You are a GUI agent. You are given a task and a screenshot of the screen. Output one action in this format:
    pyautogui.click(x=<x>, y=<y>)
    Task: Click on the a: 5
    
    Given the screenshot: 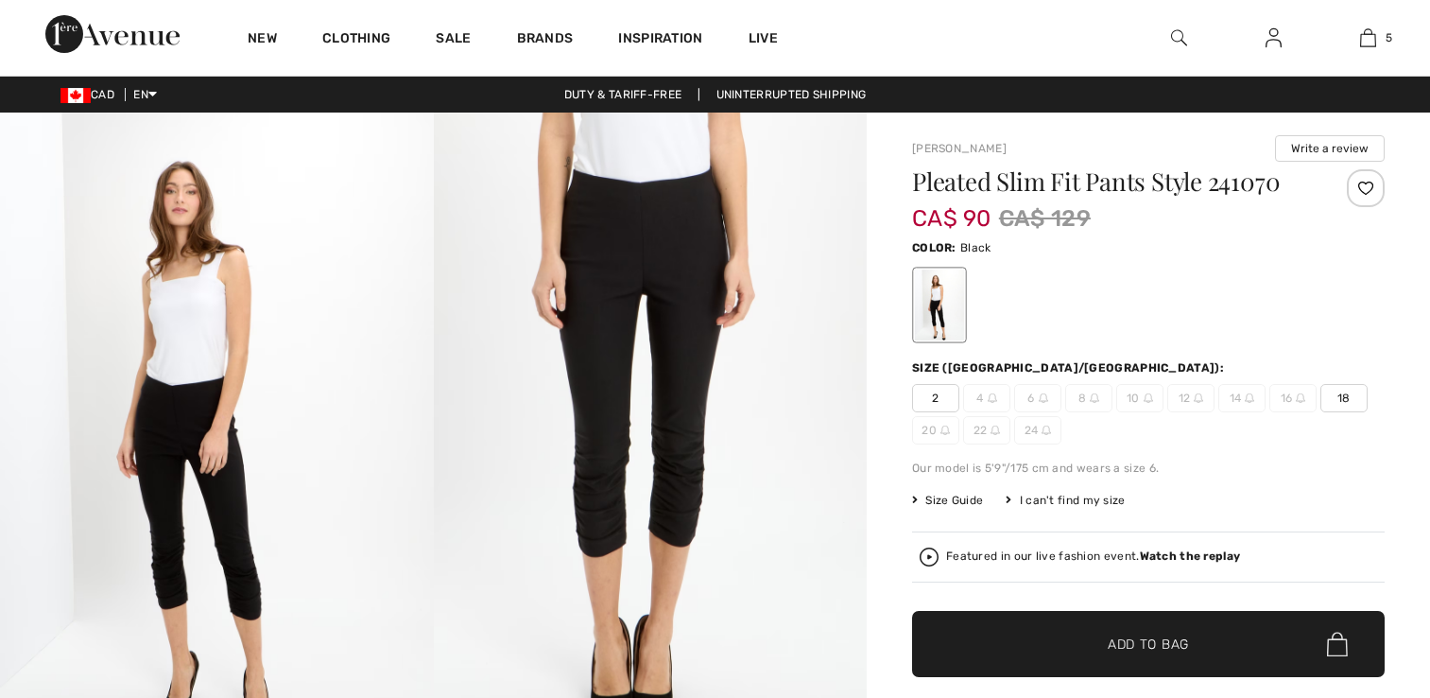 What is the action you would take?
    pyautogui.click(x=1368, y=38)
    